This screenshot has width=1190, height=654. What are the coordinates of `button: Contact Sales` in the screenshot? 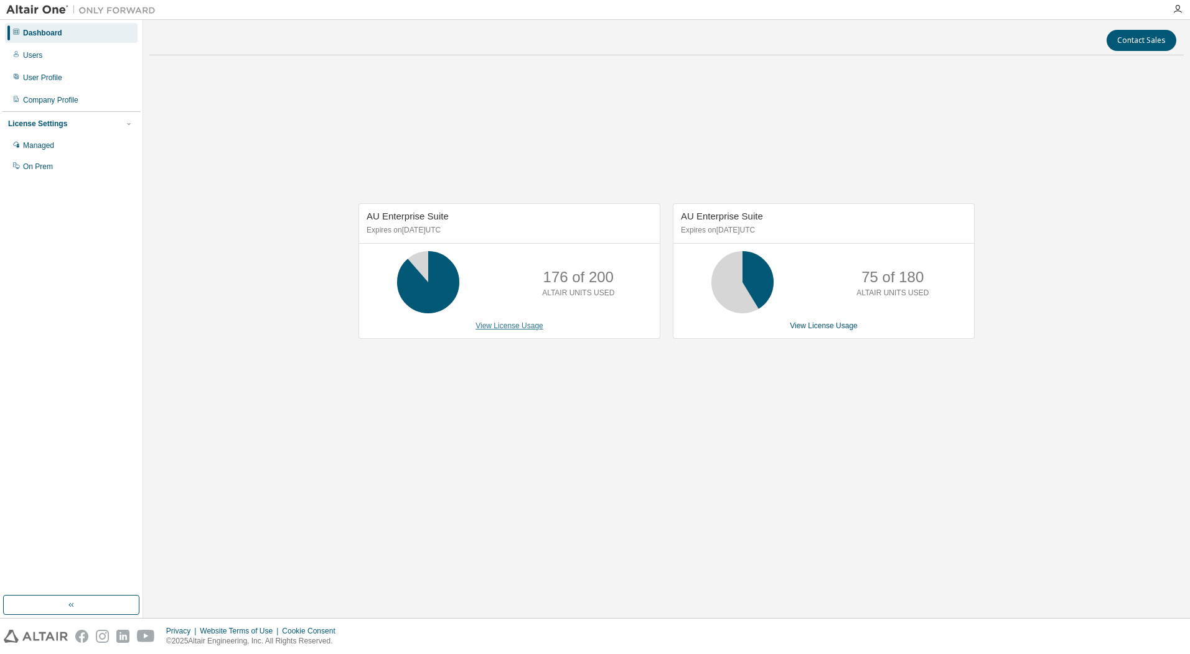 It's located at (1141, 40).